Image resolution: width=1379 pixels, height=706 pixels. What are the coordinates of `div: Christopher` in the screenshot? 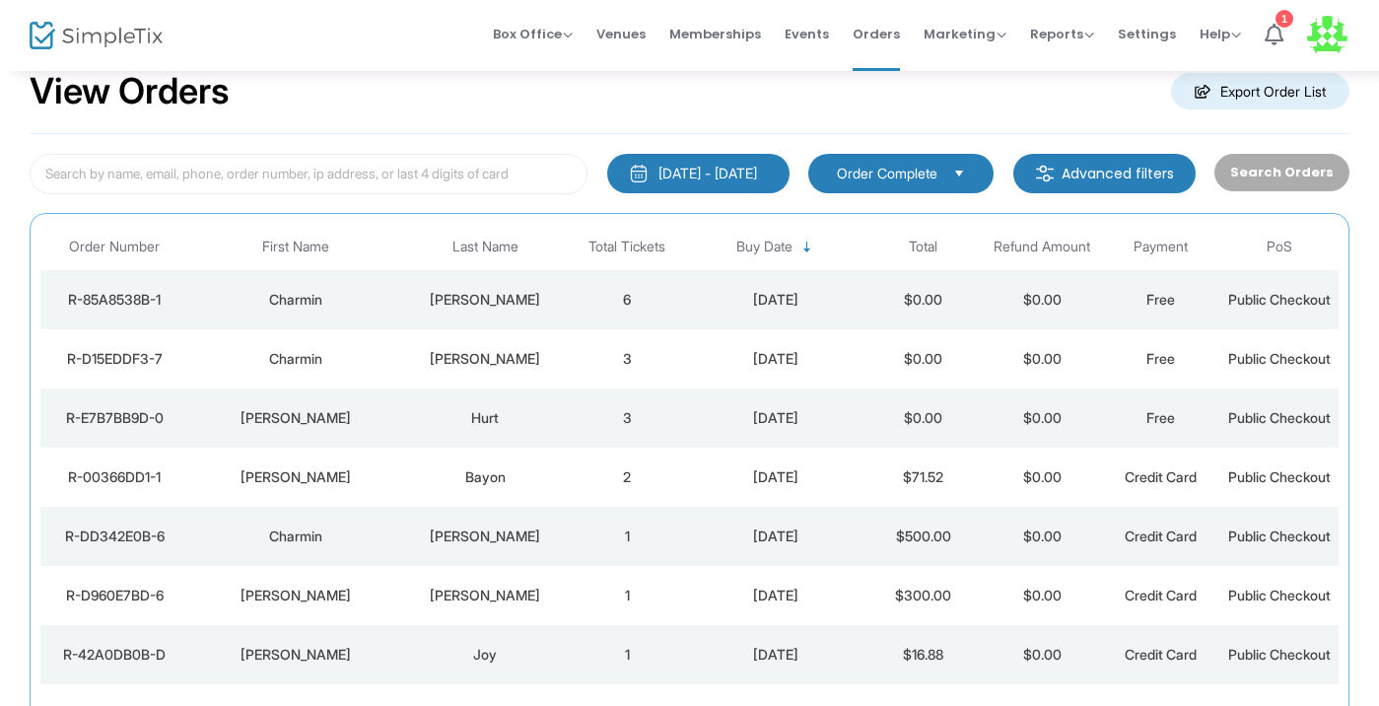 It's located at (295, 418).